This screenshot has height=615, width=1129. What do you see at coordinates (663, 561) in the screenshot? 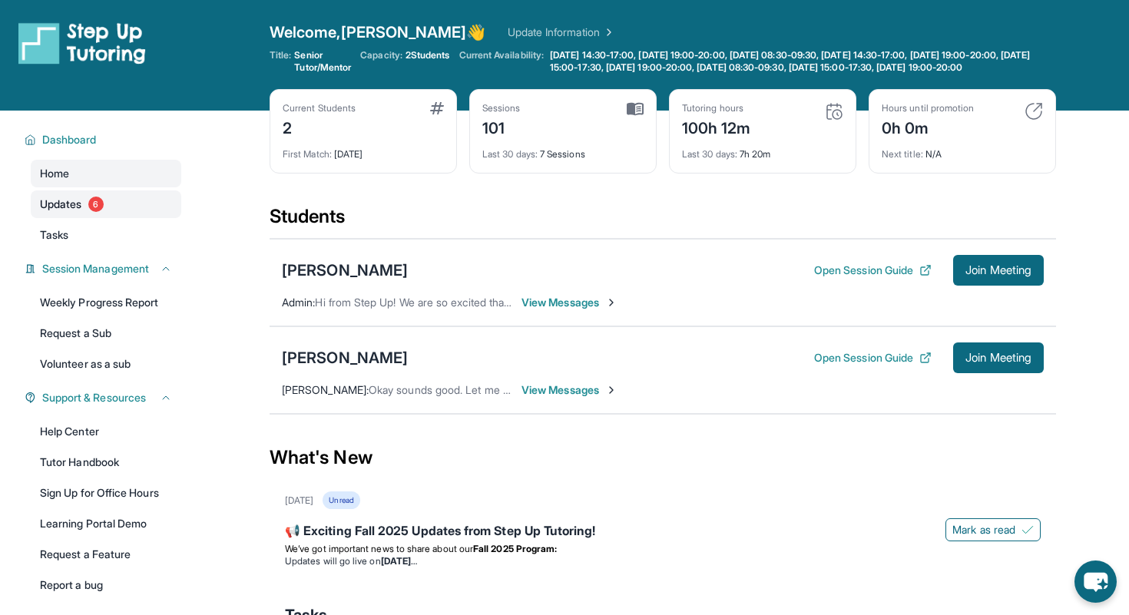
I see `li: Updates will go live on` at bounding box center [663, 561].